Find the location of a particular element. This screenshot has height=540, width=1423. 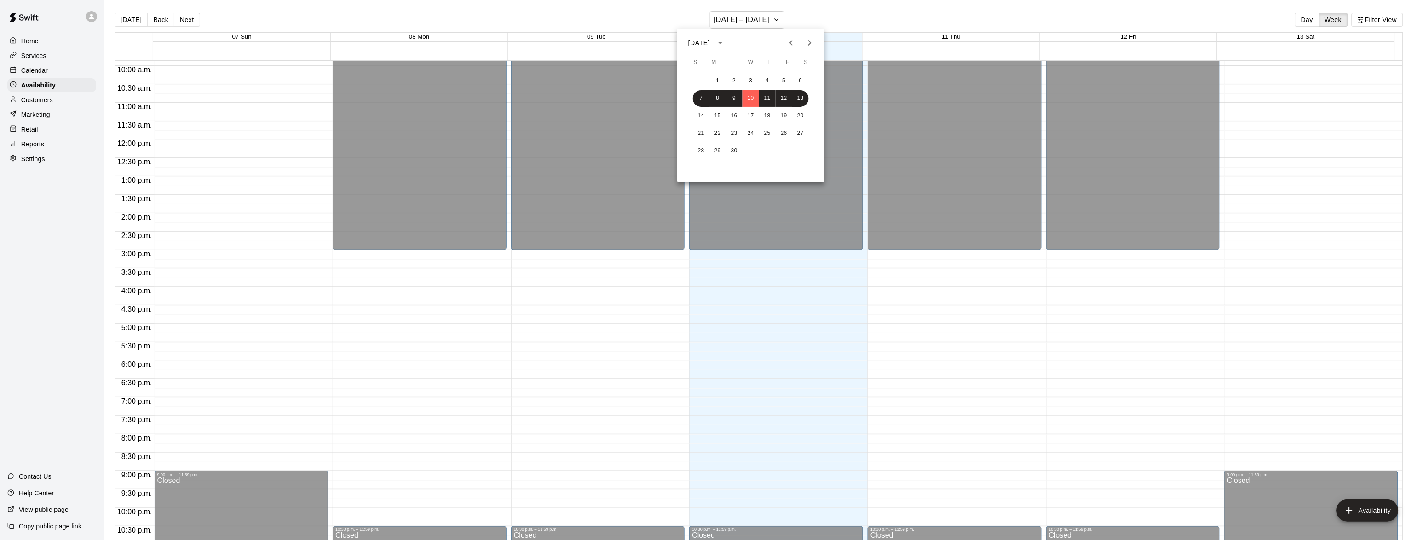

button: 28 is located at coordinates (701, 151).